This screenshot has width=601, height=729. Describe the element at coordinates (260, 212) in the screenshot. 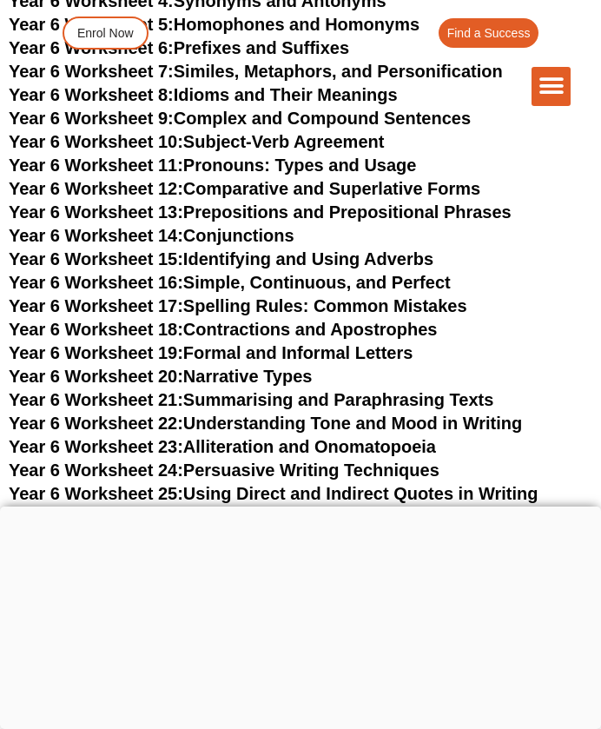

I see `a: Year 6 Worksheet 13:Prepositions and Prepositional Phrases` at that location.